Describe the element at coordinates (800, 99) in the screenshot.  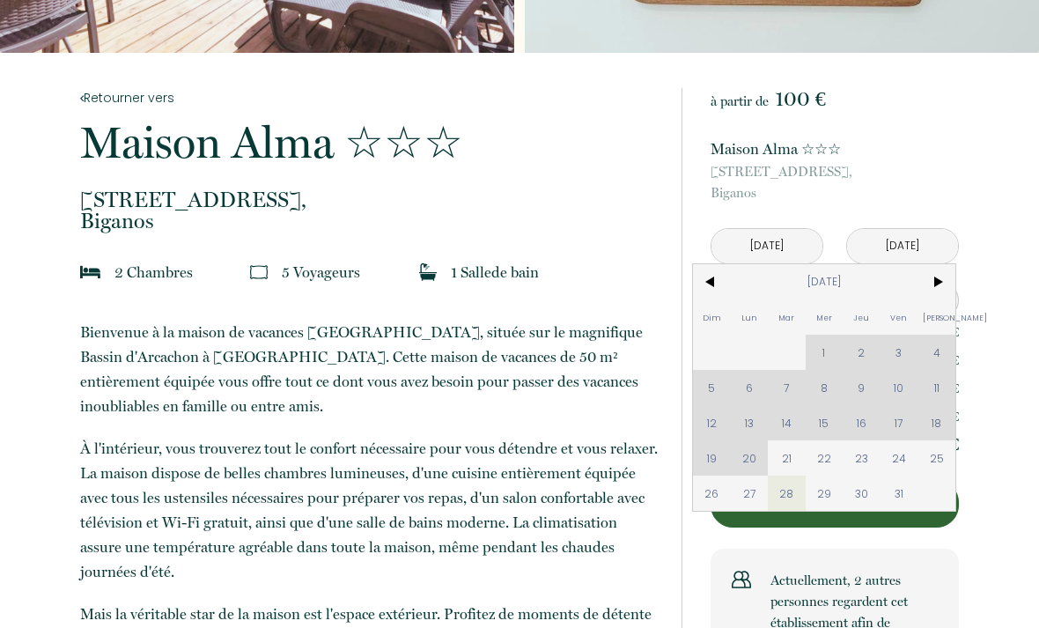
I see `span: 100 €` at that location.